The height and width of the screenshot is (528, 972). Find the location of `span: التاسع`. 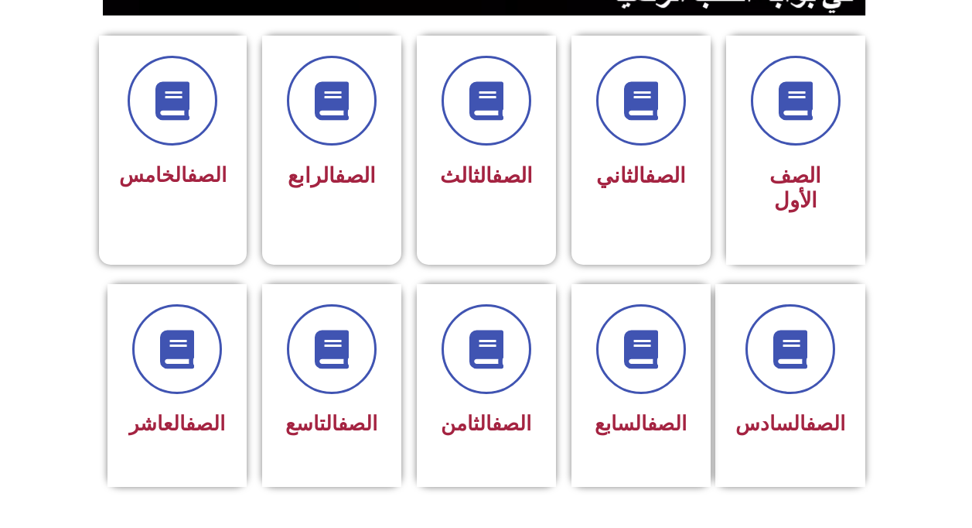

span: التاسع is located at coordinates (331, 423).